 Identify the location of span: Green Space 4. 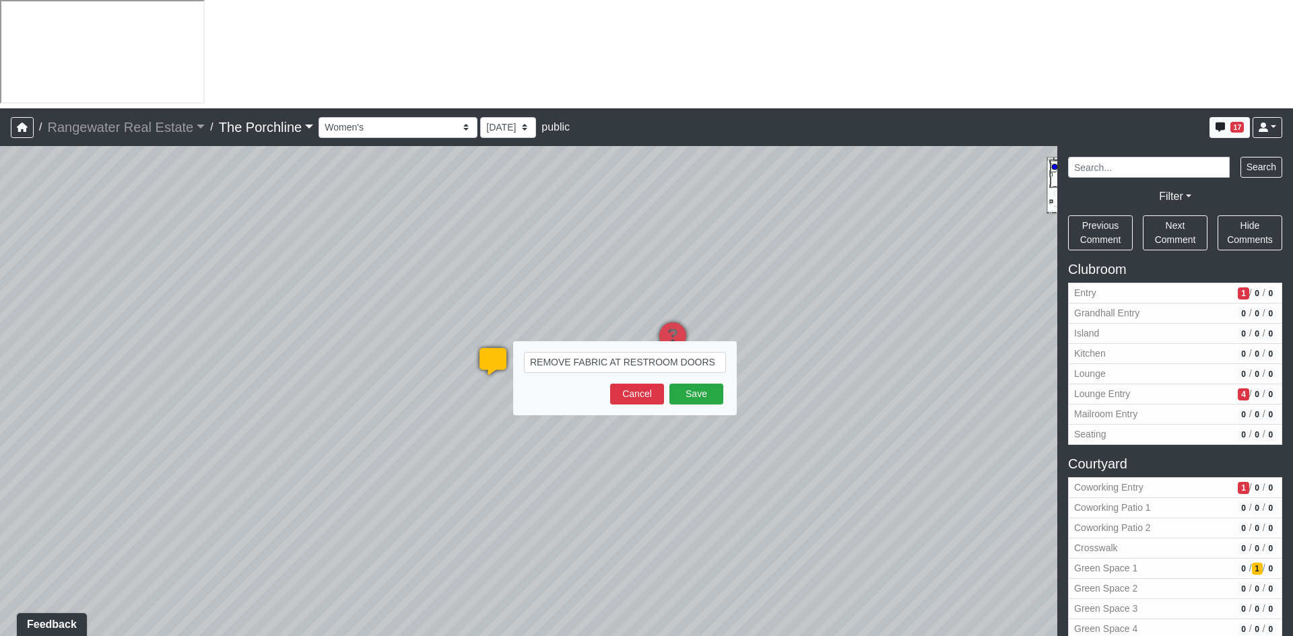
(1153, 629).